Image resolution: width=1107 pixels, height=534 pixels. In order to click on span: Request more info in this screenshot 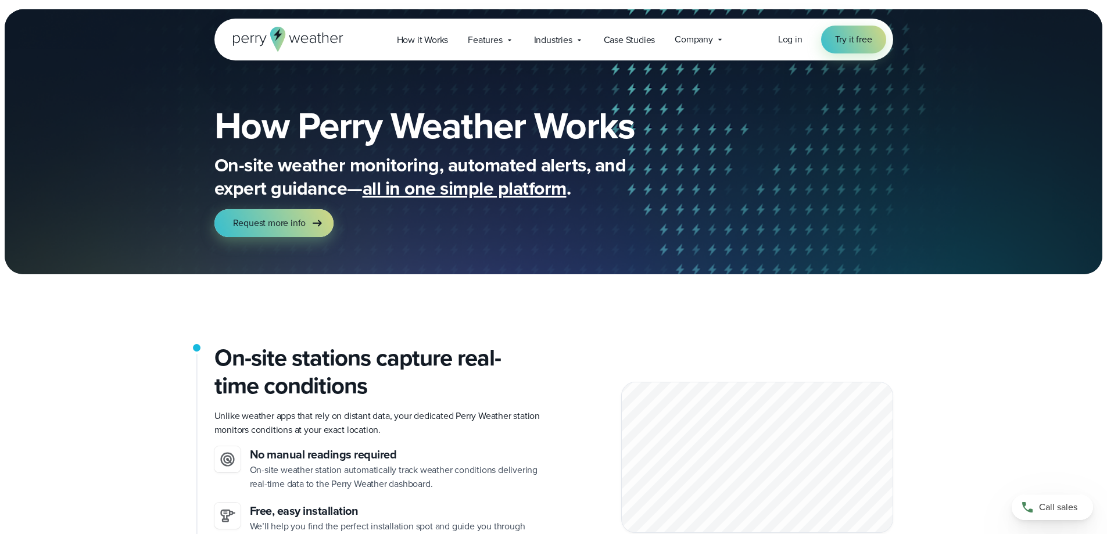, I will do `click(270, 223)`.